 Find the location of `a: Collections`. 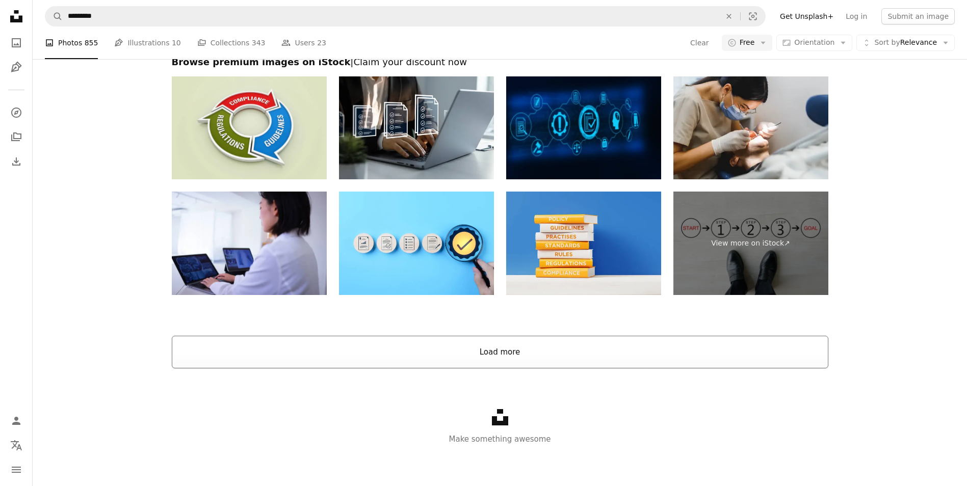

a: Collections is located at coordinates (16, 137).